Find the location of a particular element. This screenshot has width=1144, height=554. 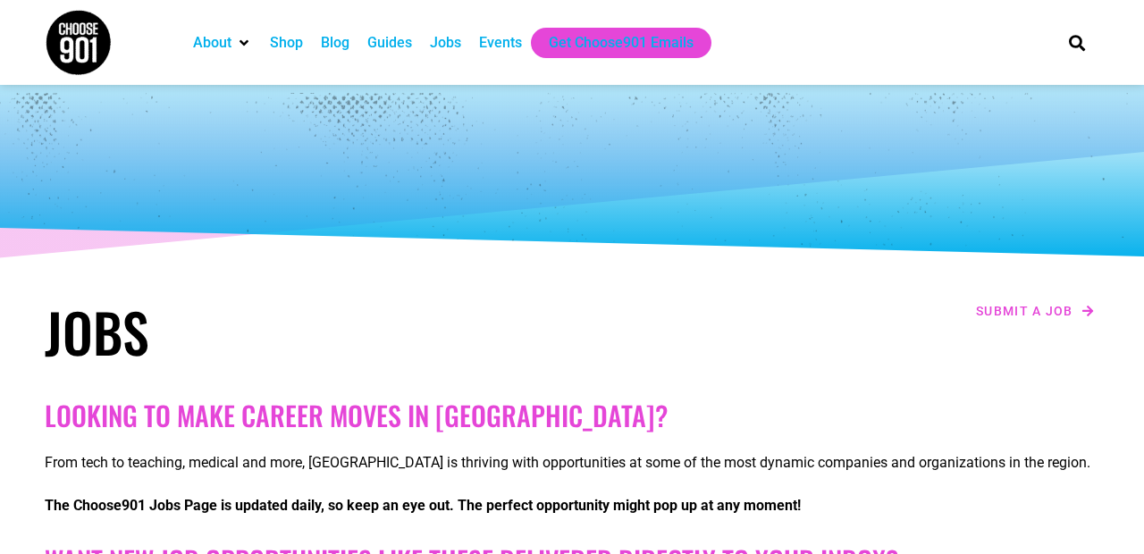

a: Shop is located at coordinates (286, 43).